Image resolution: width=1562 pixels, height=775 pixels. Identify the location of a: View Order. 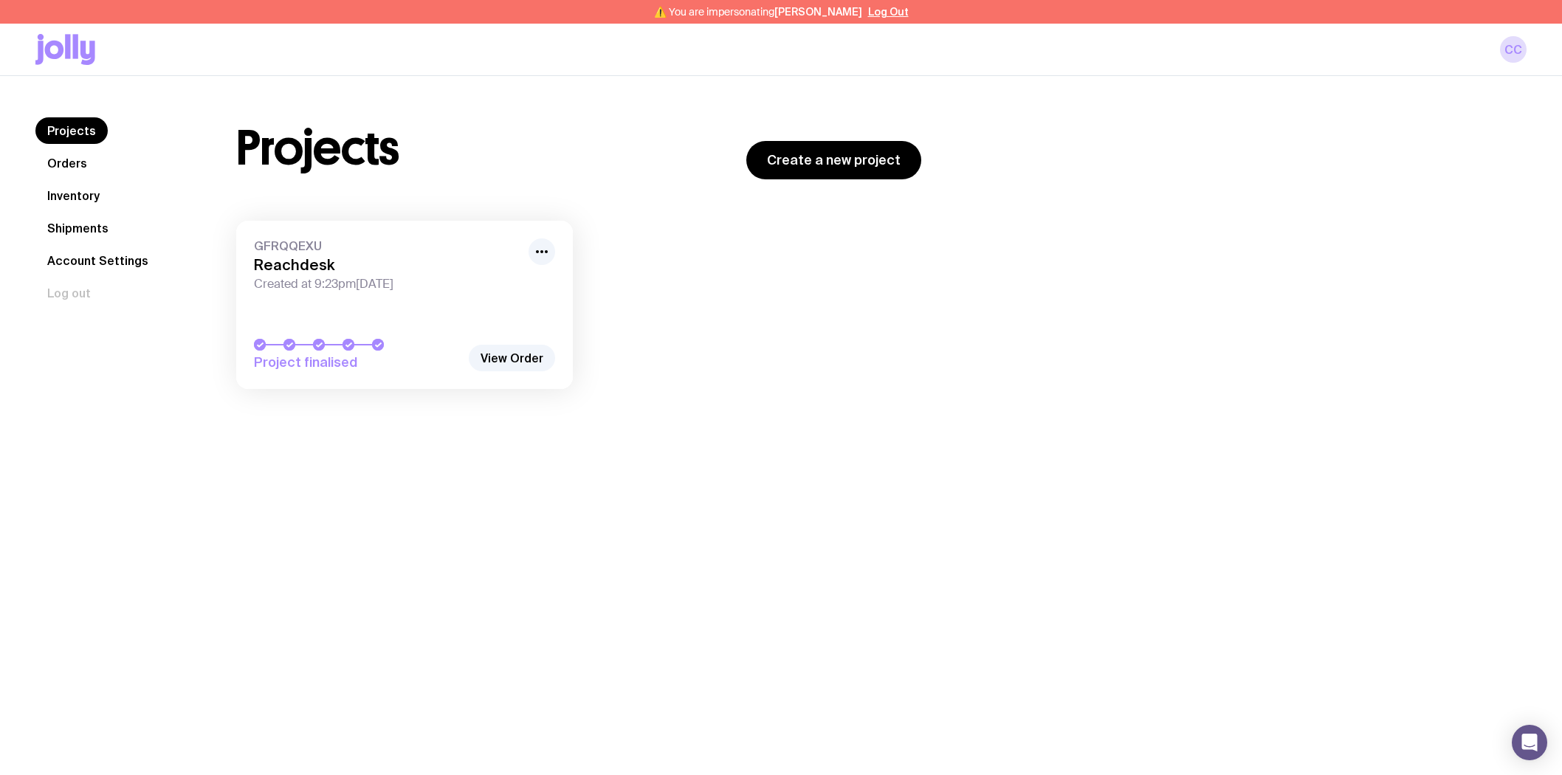
(511, 358).